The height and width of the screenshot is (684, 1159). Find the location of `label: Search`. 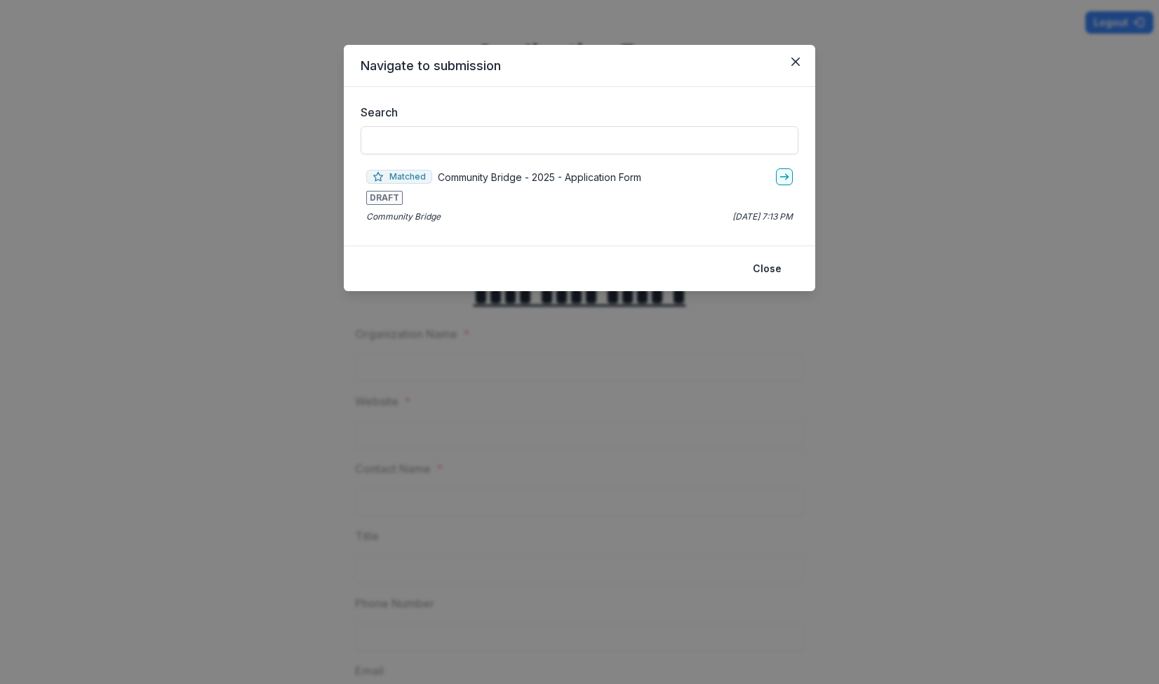

label: Search is located at coordinates (575, 112).